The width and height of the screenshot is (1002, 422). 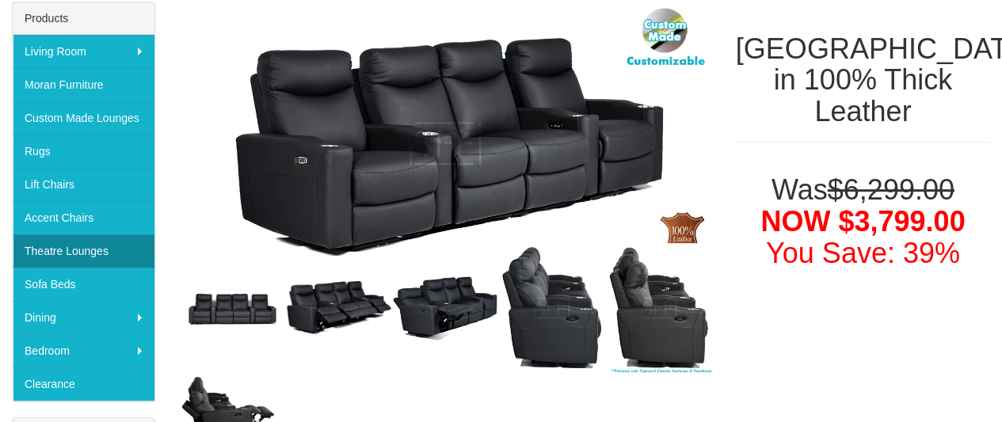 I want to click on a: Custom Made Lounges, so click(x=83, y=118).